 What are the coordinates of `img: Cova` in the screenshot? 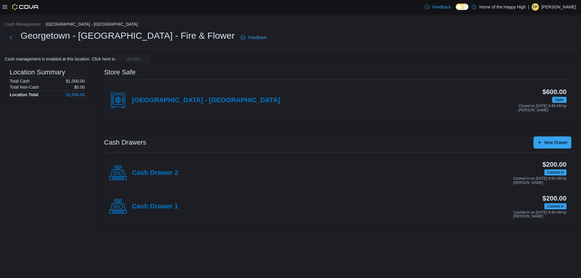 It's located at (25, 7).